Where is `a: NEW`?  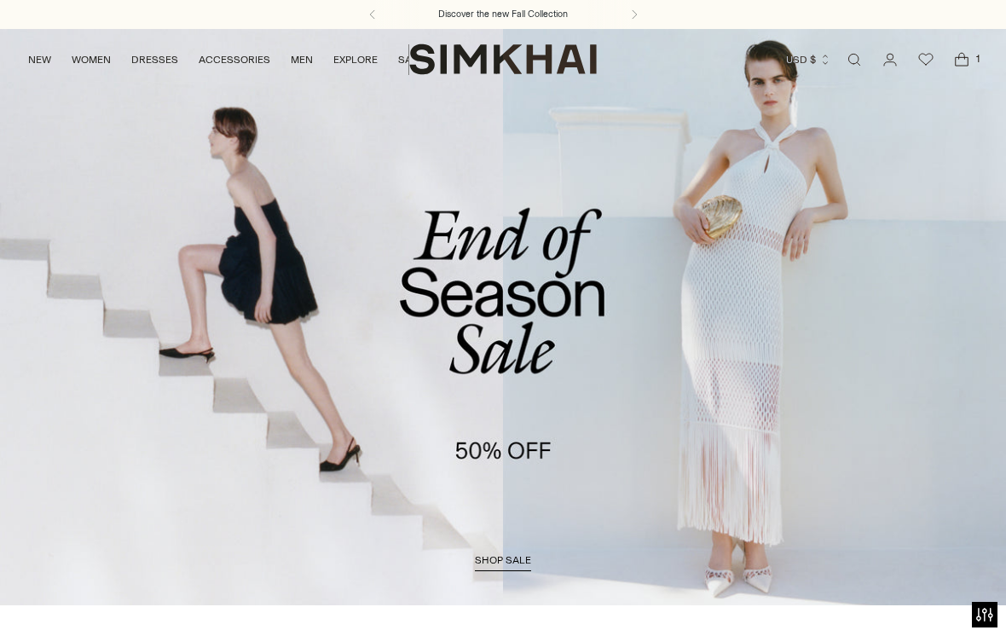 a: NEW is located at coordinates (39, 60).